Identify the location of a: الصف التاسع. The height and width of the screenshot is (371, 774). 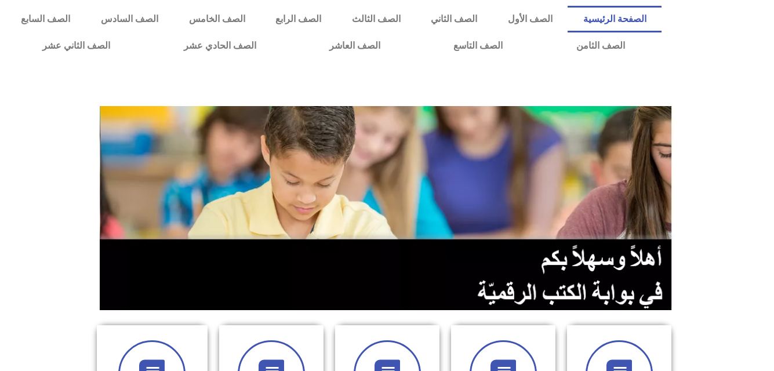
(478, 46).